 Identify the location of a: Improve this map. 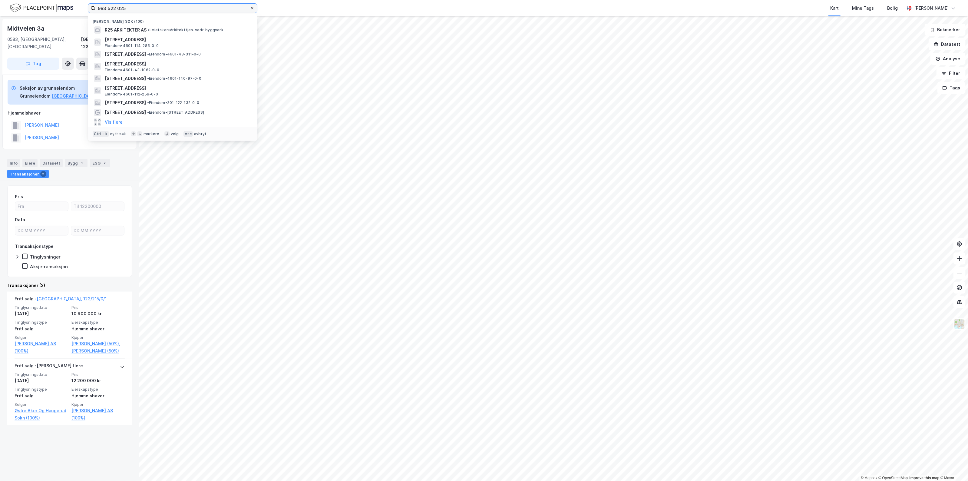
(924, 478).